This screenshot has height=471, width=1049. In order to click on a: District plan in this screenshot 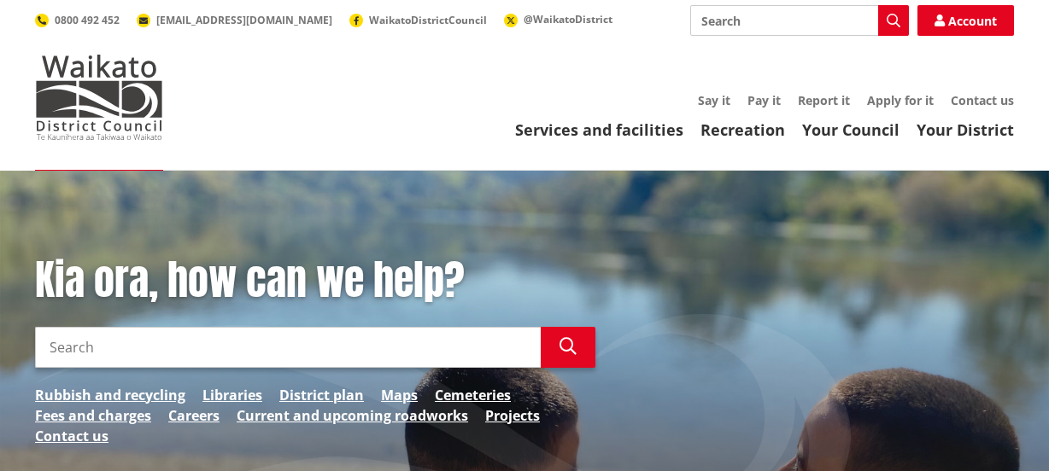, I will do `click(321, 395)`.